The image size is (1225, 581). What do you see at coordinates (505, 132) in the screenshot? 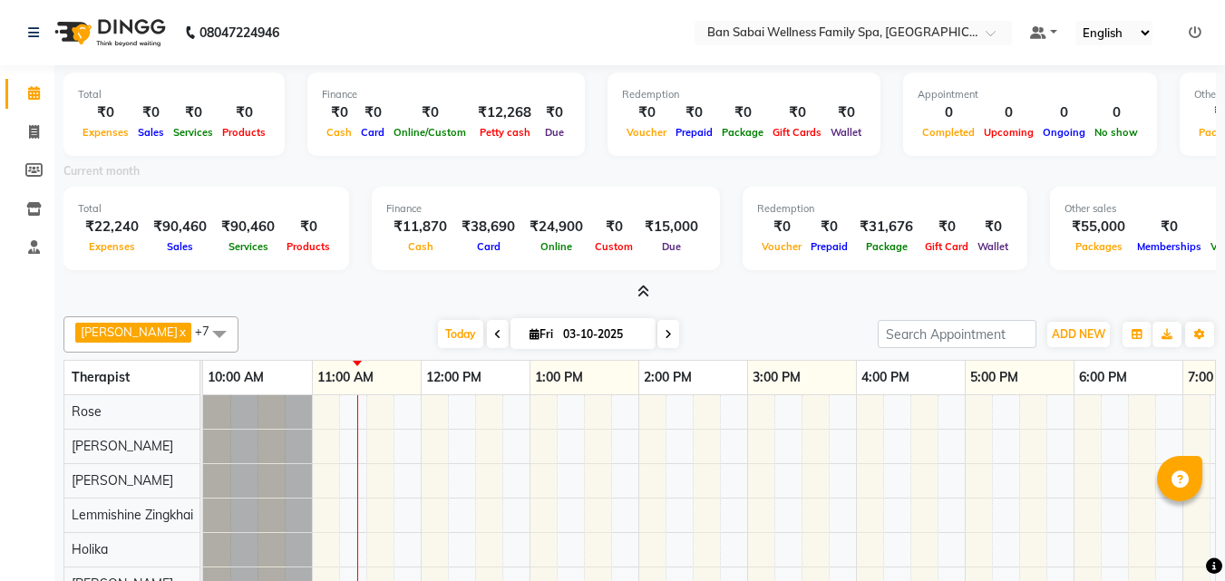
I see `span: Petty cash` at bounding box center [505, 132].